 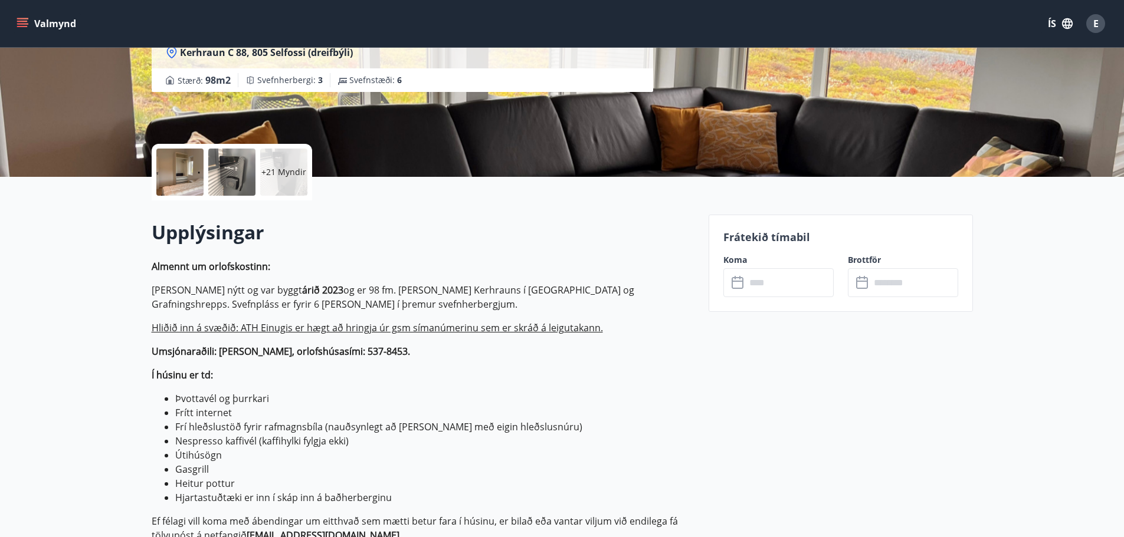 I want to click on span: Stærð :, so click(x=204, y=80).